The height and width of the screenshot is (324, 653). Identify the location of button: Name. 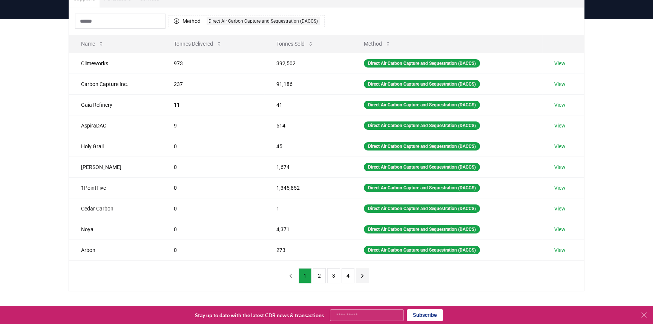
(92, 44).